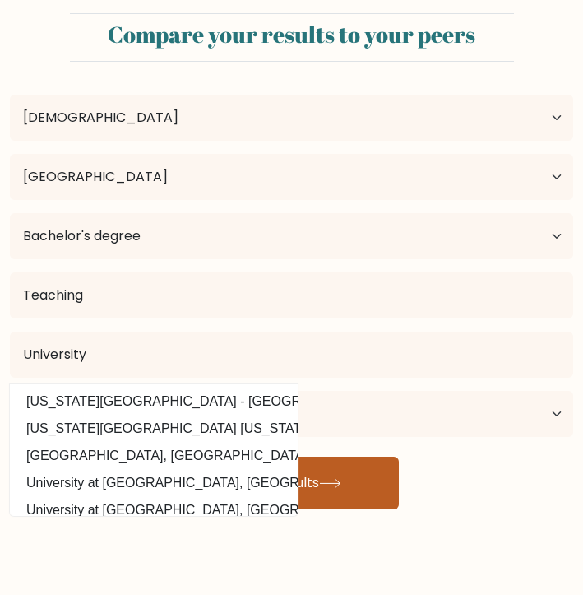 This screenshot has height=595, width=583. Describe the element at coordinates (292, 34) in the screenshot. I see `h2: Compare your results to your peers` at that location.